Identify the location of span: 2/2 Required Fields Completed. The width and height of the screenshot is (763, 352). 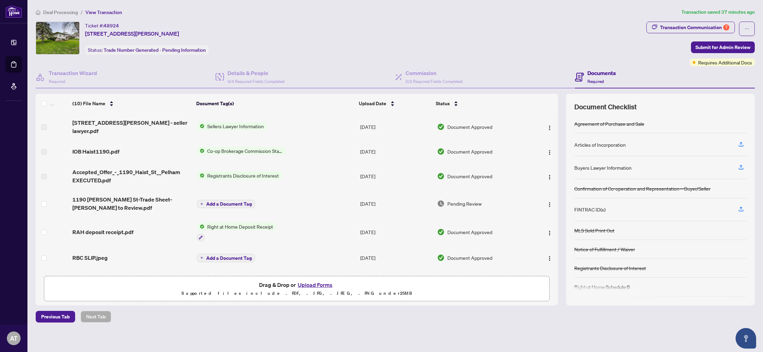
(434, 81).